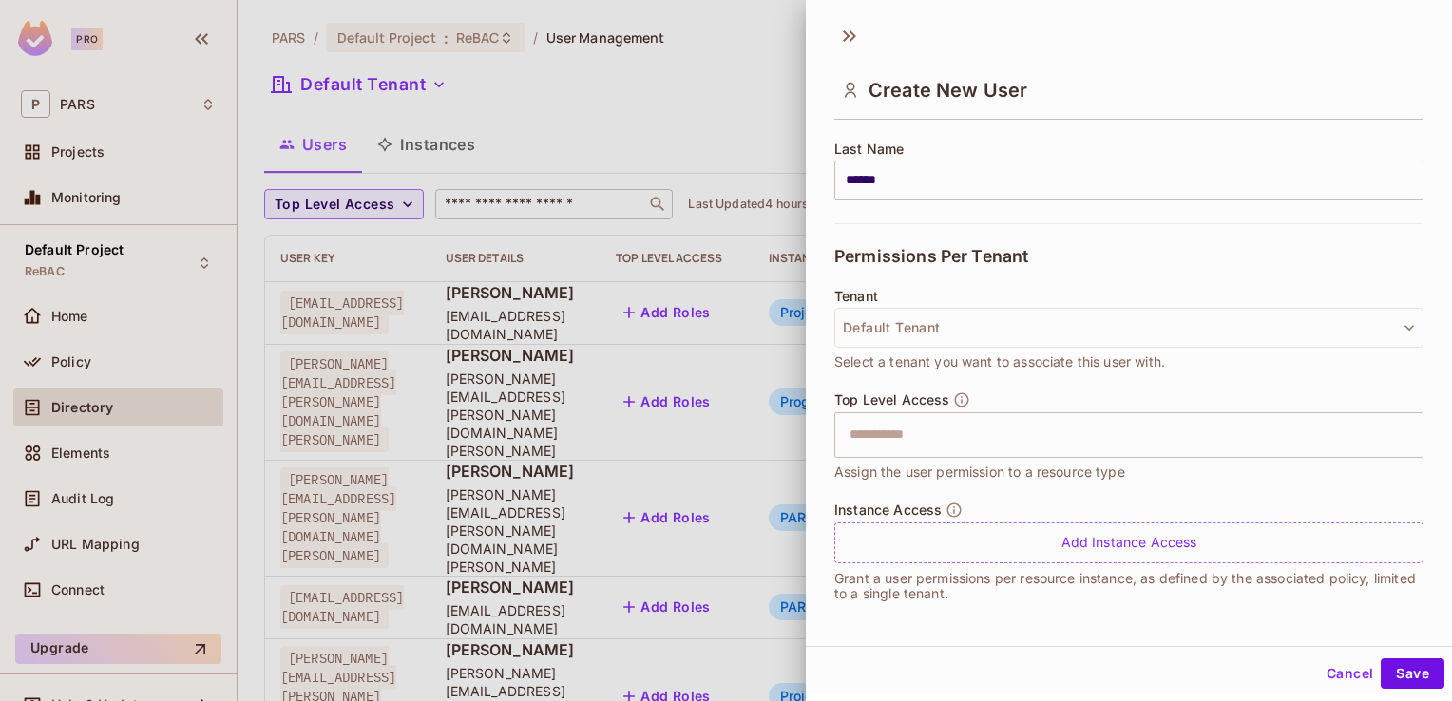 The width and height of the screenshot is (1452, 701). Describe the element at coordinates (1350, 674) in the screenshot. I see `button: Cancel` at that location.